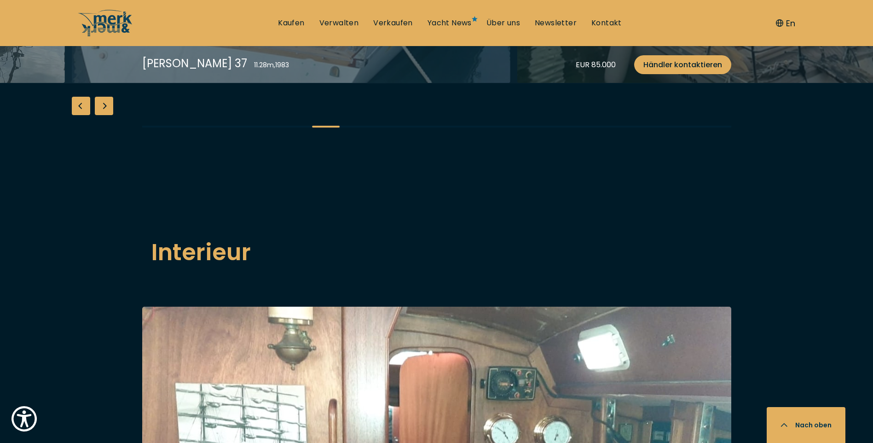  What do you see at coordinates (104, 106) in the screenshot?
I see `div: Next slide` at bounding box center [104, 106].